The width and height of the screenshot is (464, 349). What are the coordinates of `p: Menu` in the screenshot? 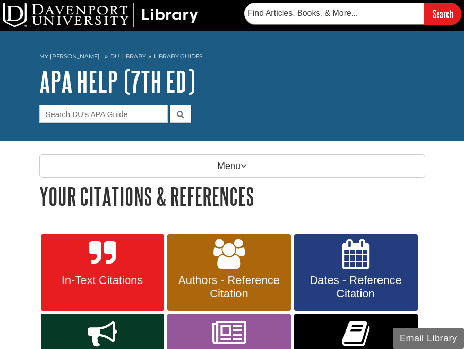 It's located at (232, 166).